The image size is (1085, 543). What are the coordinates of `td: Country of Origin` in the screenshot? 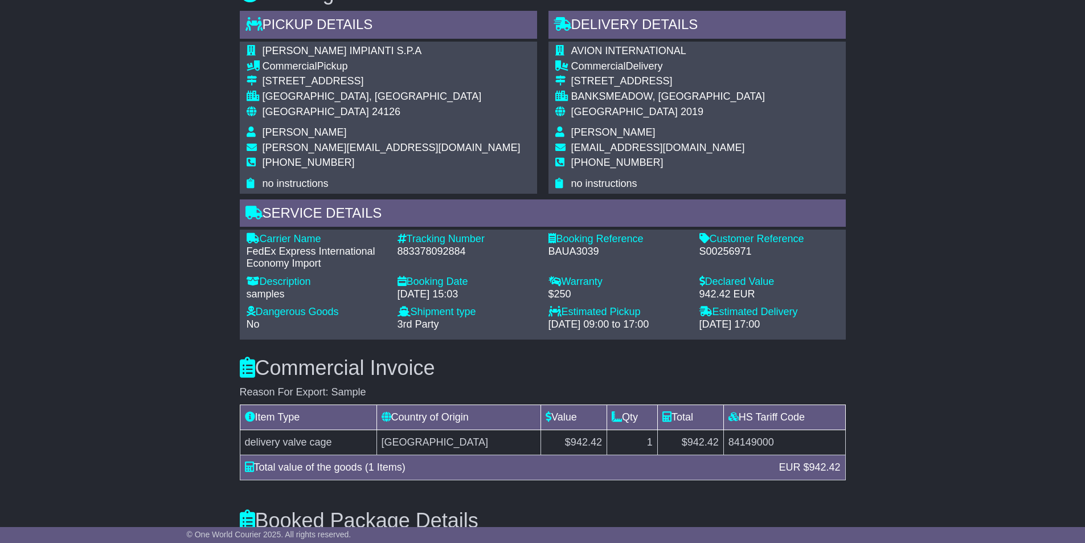 It's located at (458, 417).